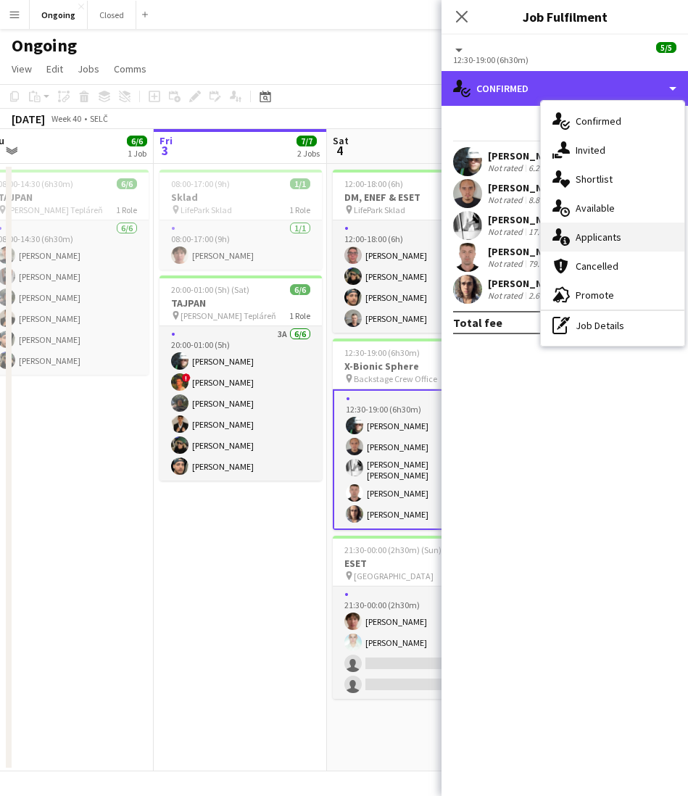 The height and width of the screenshot is (796, 688). Describe the element at coordinates (565, 59) in the screenshot. I see `div: 12:30-19:00 (6h30m)` at that location.